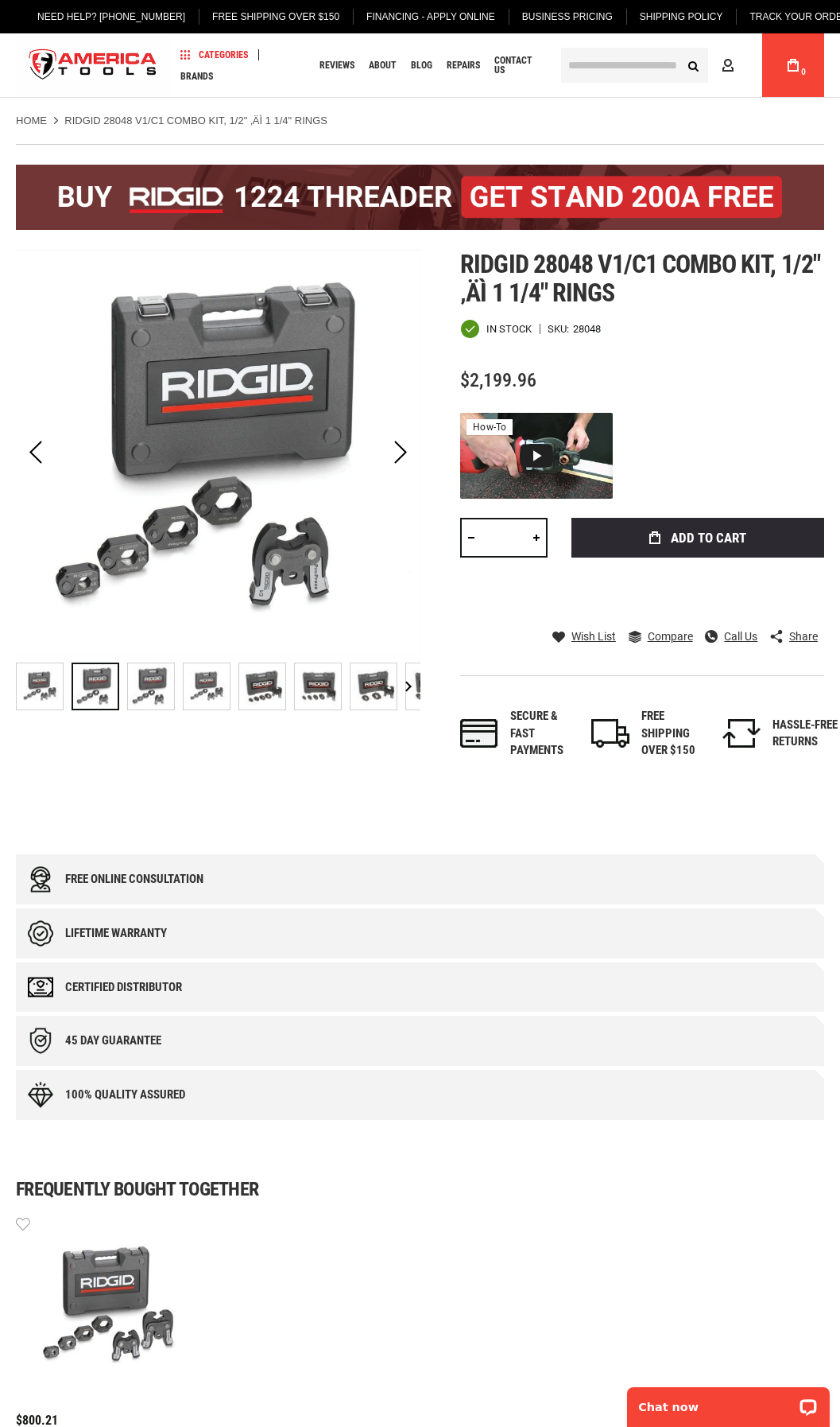 This screenshot has height=1427, width=840. What do you see at coordinates (793, 66) in the screenshot?
I see `a: 0` at bounding box center [793, 66].